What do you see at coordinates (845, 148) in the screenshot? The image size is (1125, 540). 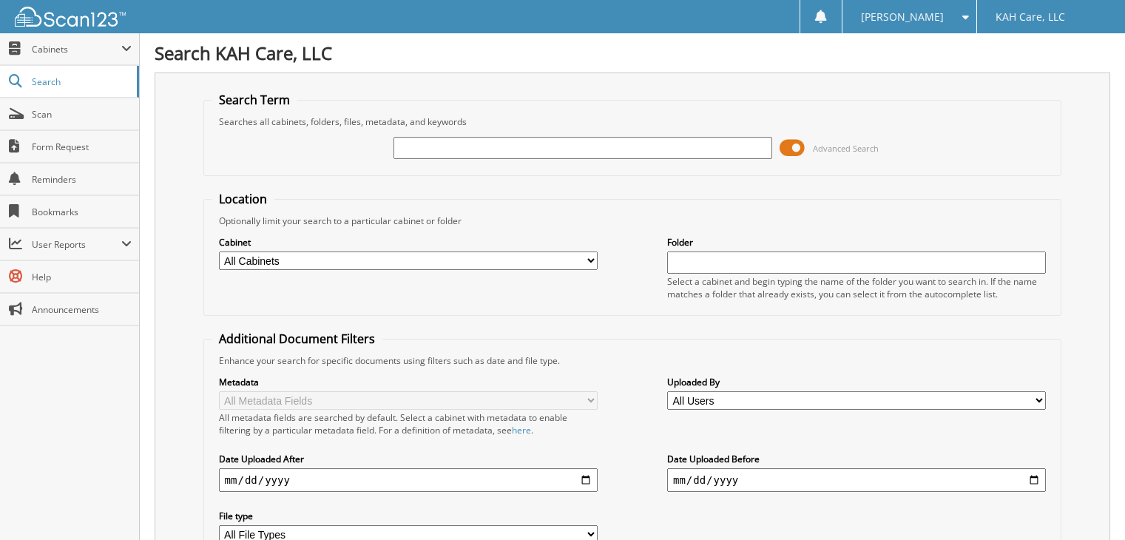 I see `span: Advanced Search` at bounding box center [845, 148].